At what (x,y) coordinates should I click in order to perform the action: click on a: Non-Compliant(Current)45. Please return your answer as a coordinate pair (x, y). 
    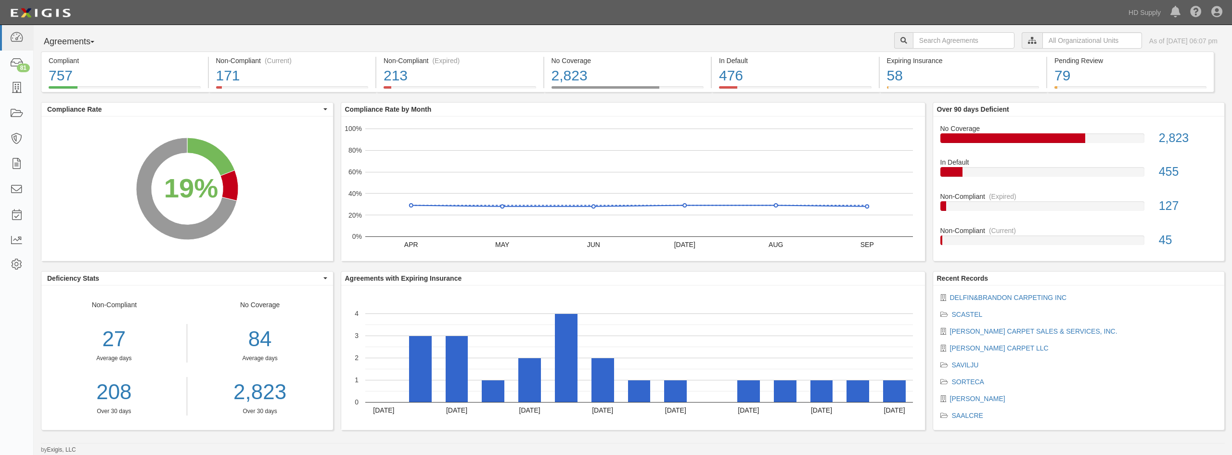
    Looking at the image, I should click on (1079, 239).